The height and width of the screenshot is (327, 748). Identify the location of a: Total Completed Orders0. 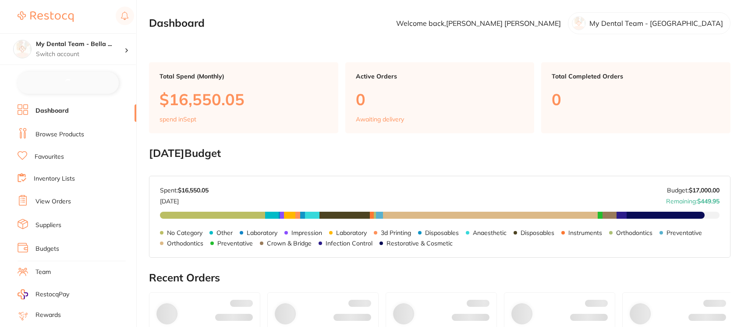
(636, 98).